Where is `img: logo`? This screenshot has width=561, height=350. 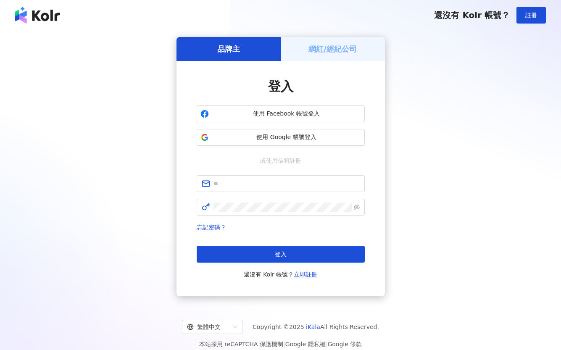 img: logo is located at coordinates (37, 15).